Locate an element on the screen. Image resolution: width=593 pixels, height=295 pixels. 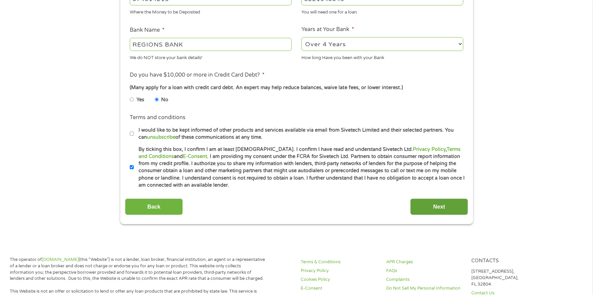
h4: Contacts is located at coordinates (510, 261).